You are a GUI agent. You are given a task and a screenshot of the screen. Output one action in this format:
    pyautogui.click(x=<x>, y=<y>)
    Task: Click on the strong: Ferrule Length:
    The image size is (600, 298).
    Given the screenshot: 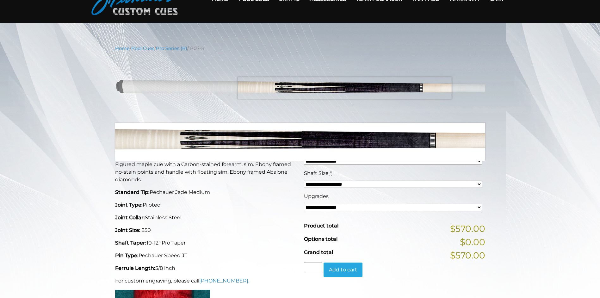 What is the action you would take?
    pyautogui.click(x=135, y=268)
    